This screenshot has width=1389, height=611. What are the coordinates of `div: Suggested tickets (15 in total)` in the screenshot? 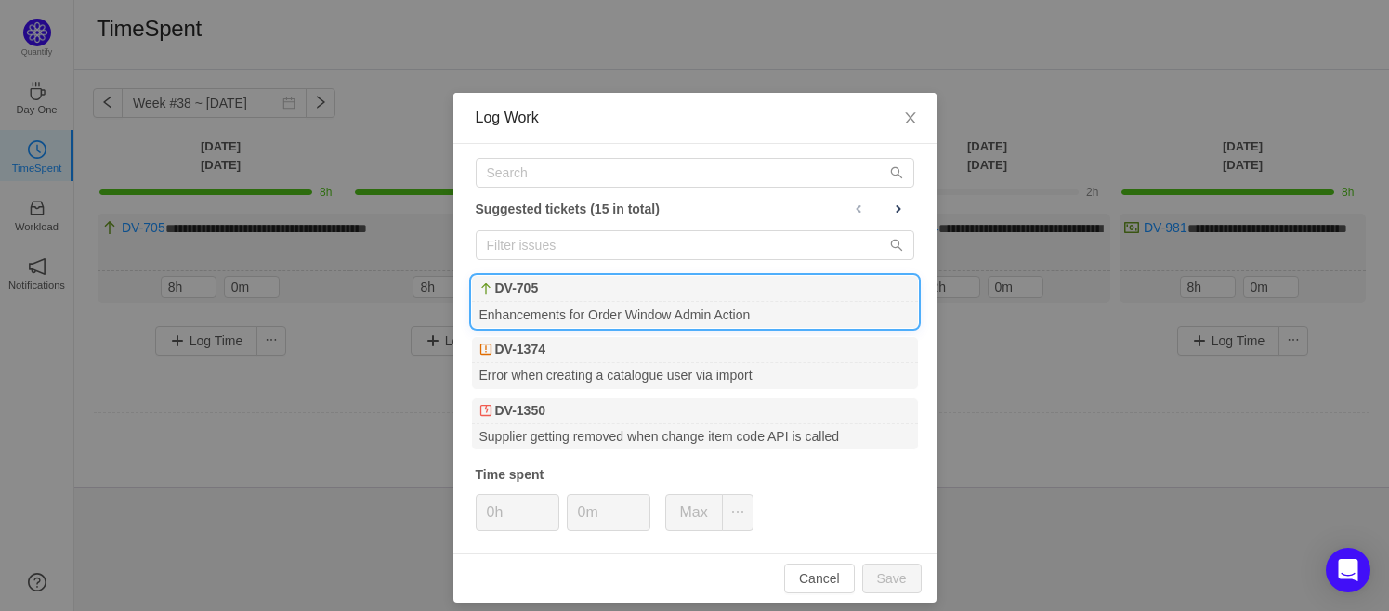 It's located at (695, 209).